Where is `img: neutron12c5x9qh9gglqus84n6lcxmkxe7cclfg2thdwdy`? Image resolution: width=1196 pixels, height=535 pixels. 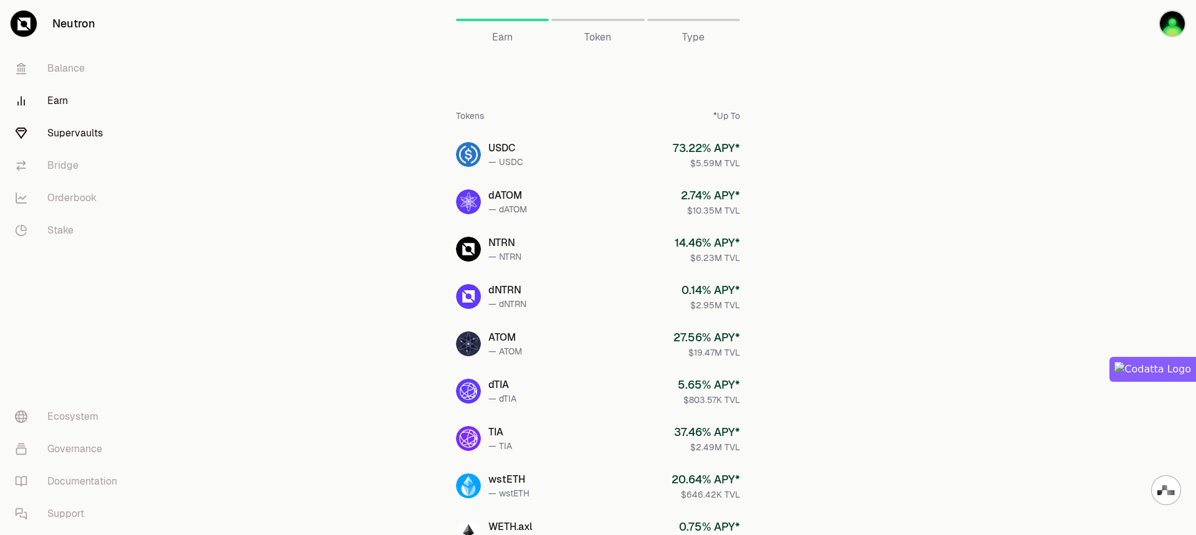
img: neutron12c5x9qh9gglqus84n6lcxmkxe7cclfg2thdwdy is located at coordinates (1172, 24).